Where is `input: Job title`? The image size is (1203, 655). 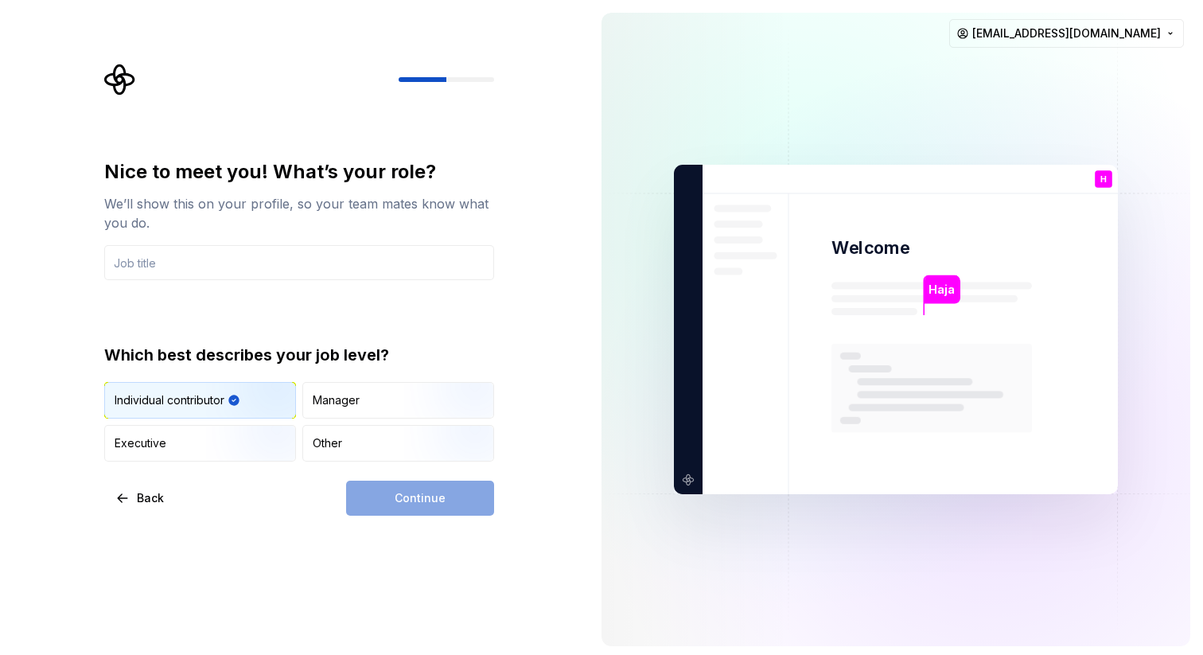
input: Job title is located at coordinates (299, 263).